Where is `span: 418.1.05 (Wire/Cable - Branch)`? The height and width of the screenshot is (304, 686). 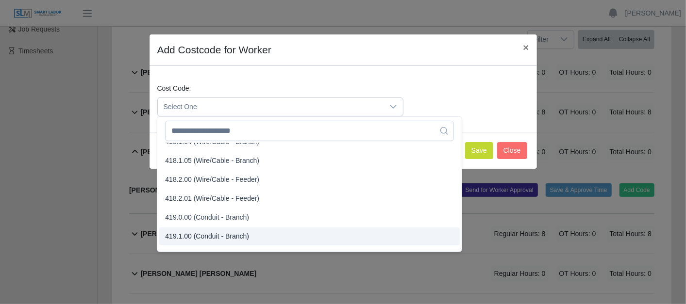 span: 418.1.05 (Wire/Cable - Branch) is located at coordinates (212, 161).